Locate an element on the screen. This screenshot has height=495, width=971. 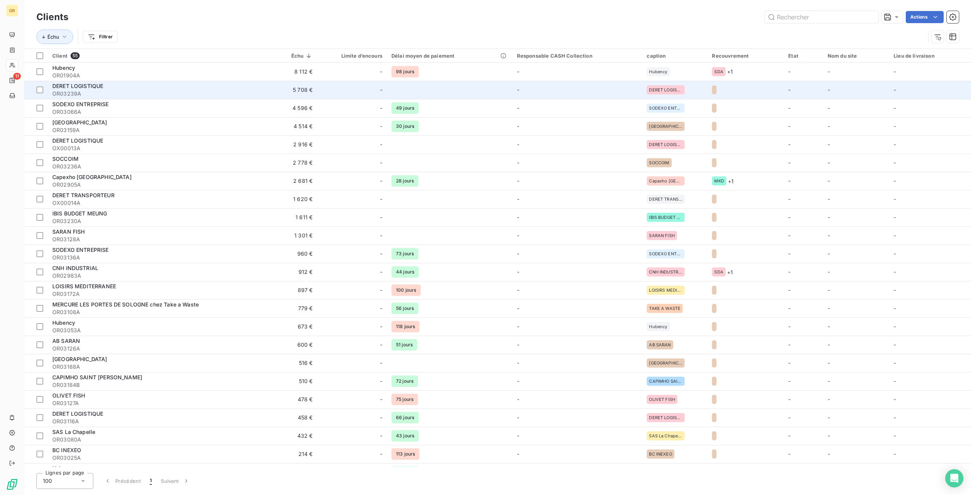
span: OR03188A is located at coordinates (149, 367).